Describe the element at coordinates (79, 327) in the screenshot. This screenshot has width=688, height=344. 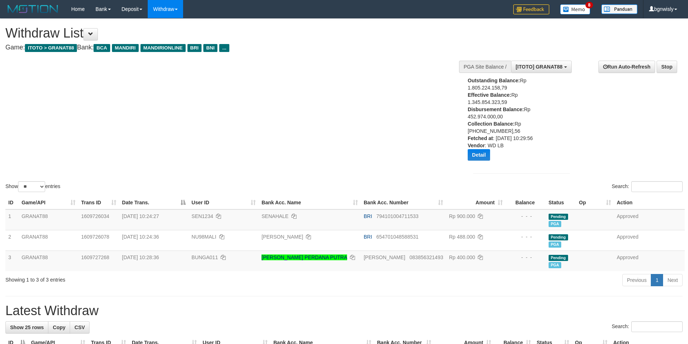
I see `a: CSV` at that location.